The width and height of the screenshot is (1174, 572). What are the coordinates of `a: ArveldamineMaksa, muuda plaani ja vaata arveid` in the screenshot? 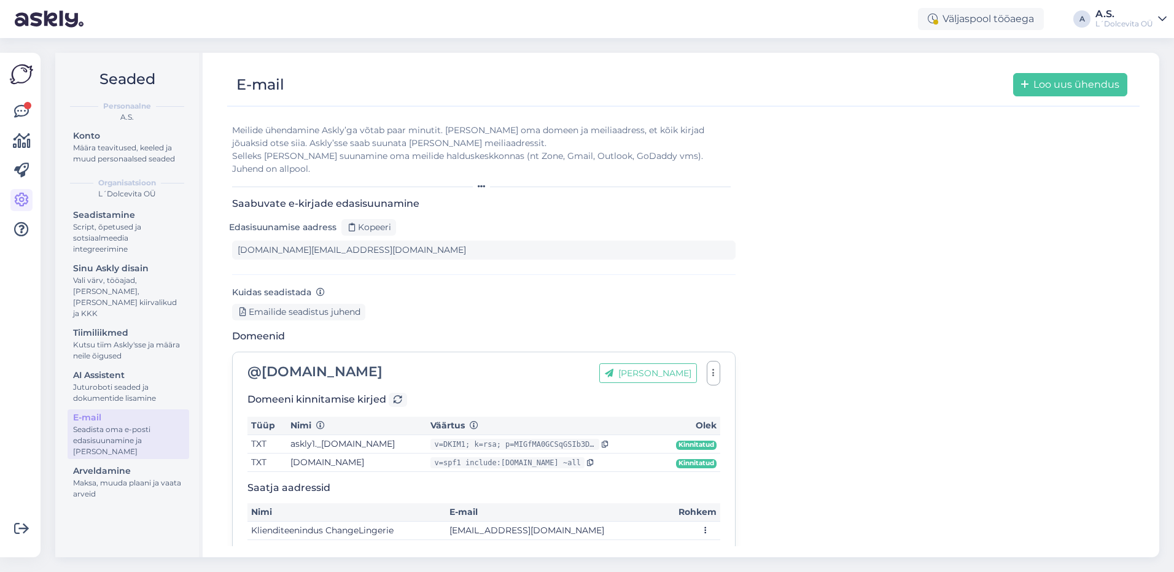 It's located at (128, 482).